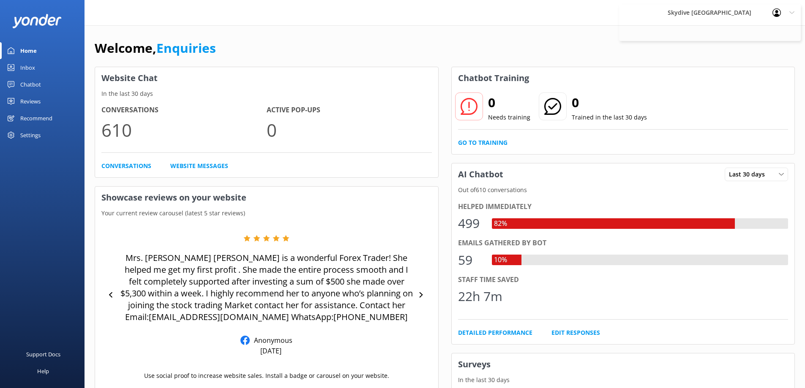 The height and width of the screenshot is (388, 805). What do you see at coordinates (28, 51) in the screenshot?
I see `div: Home` at bounding box center [28, 51].